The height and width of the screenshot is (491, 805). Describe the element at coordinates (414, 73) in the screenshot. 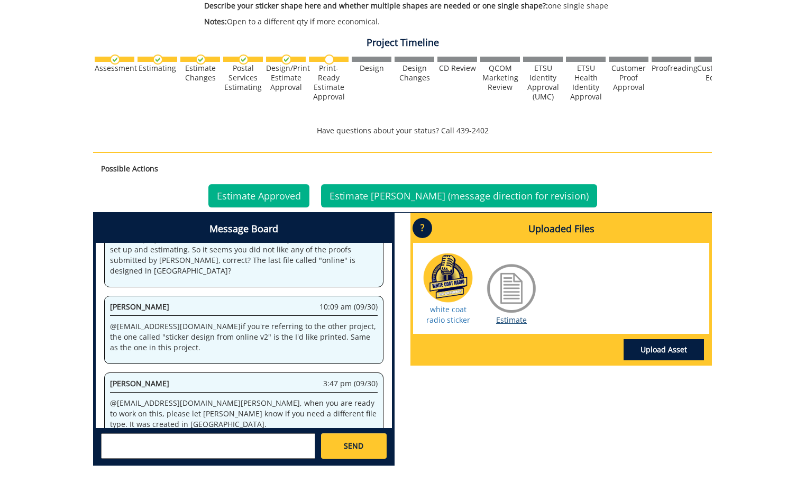

I see `div: Design Changes` at that location.